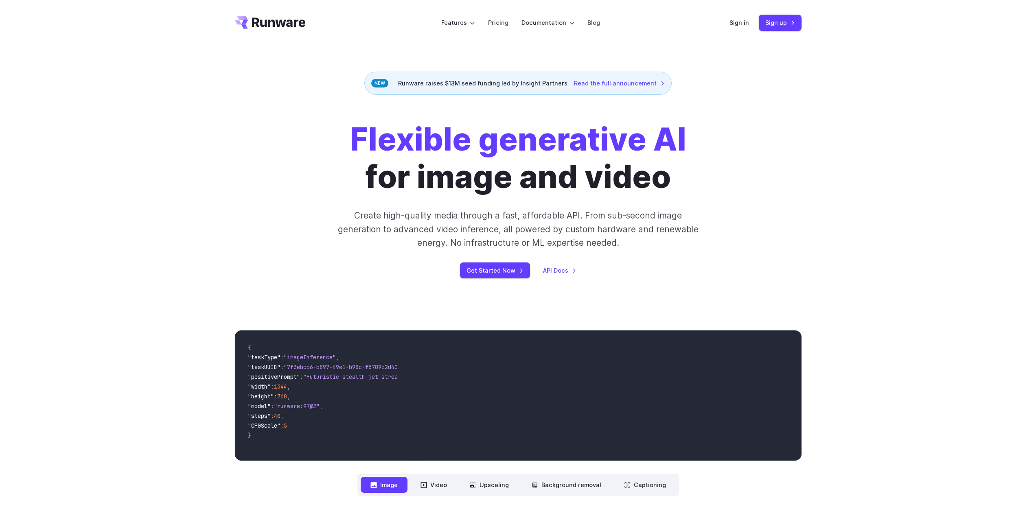 The image size is (1036, 531). Describe the element at coordinates (259, 416) in the screenshot. I see `span: "steps"` at that location.